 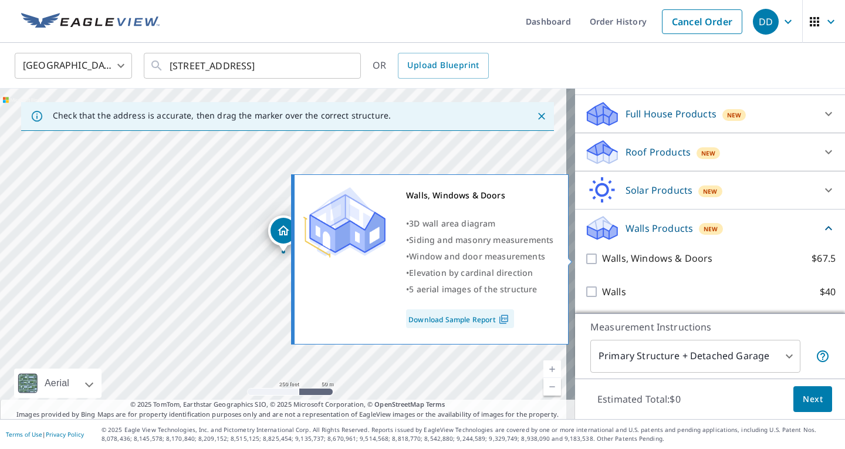 I want to click on span: 3D wall area diagram, so click(x=452, y=223).